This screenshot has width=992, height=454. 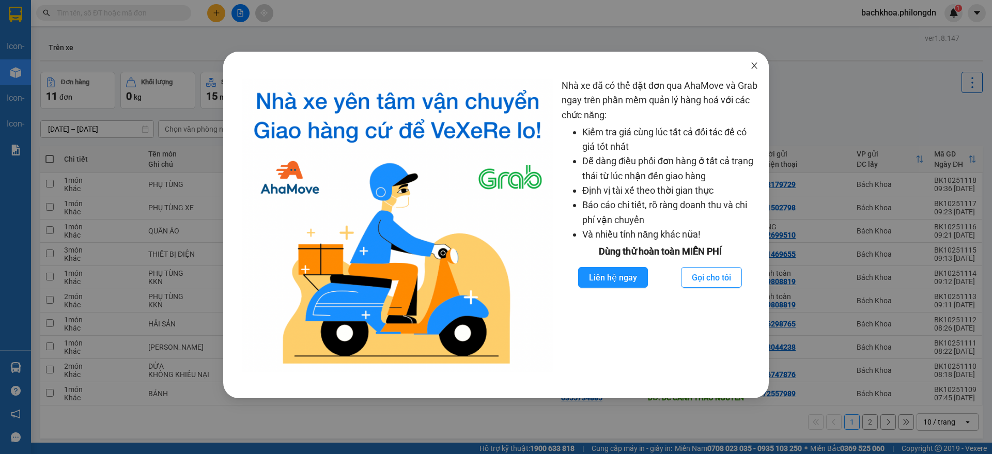 I want to click on div: Nhà xe đã có thể đặt đơn qua AhaMove và Grab ngay trên phần mềm quản lý hàng hoá với các chức năng:, so click(x=660, y=225).